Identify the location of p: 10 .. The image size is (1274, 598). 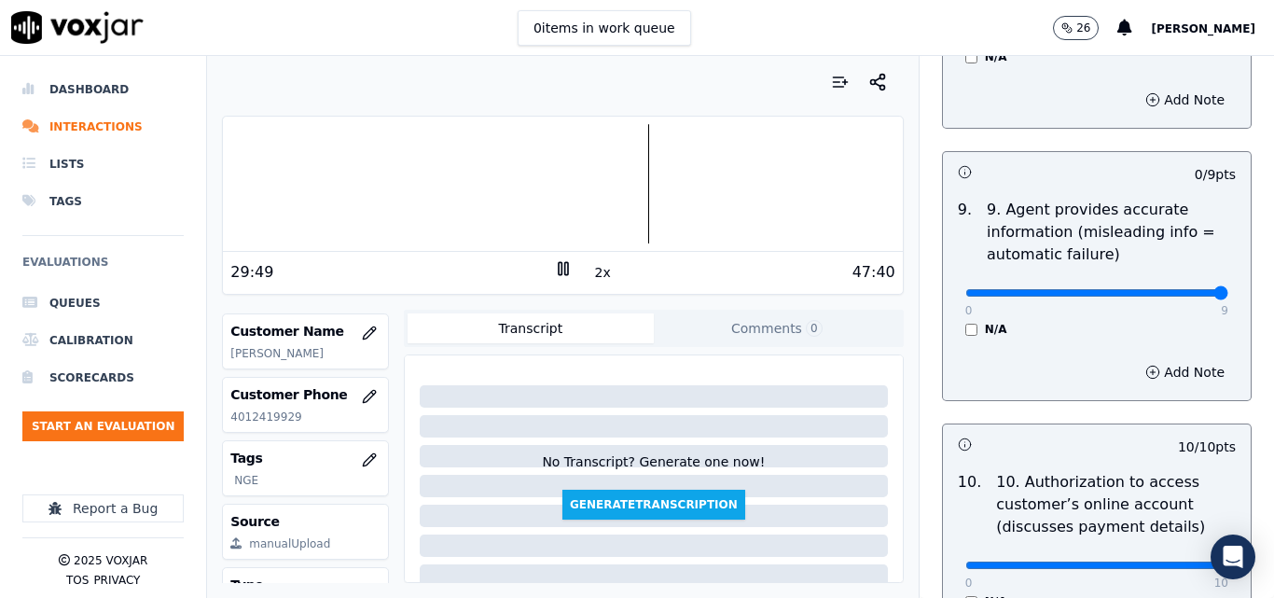
(969, 505).